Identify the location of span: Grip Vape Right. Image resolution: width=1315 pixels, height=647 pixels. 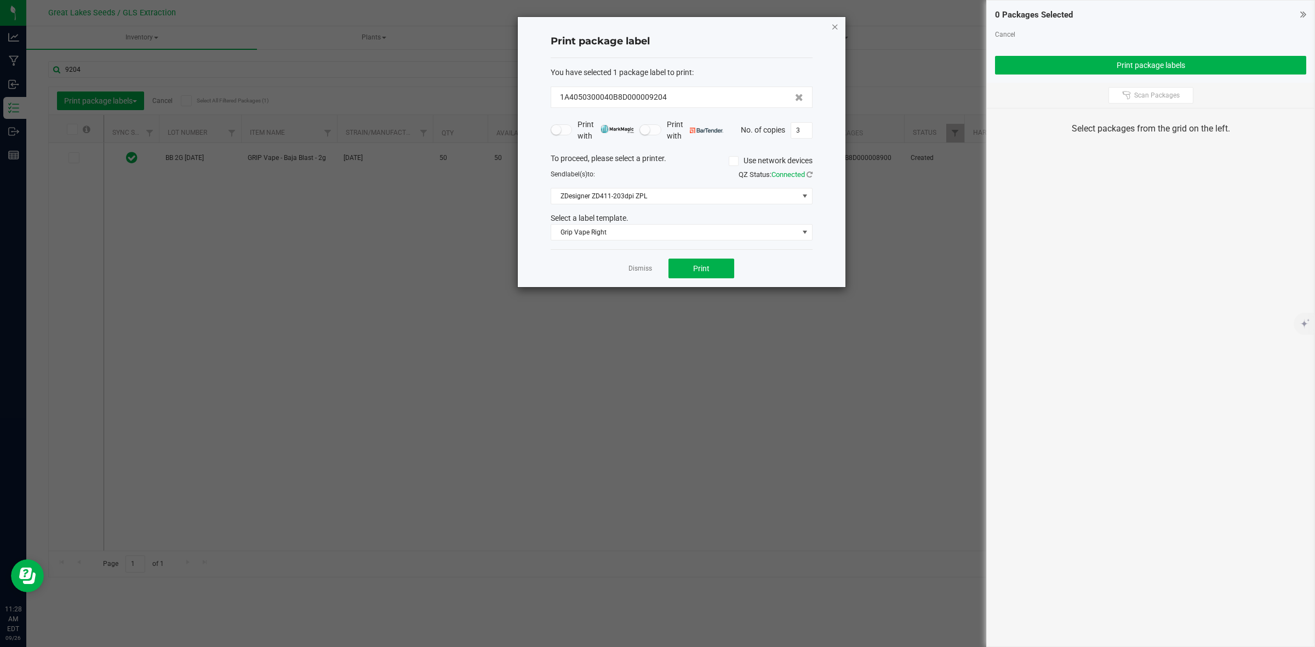
(675, 232).